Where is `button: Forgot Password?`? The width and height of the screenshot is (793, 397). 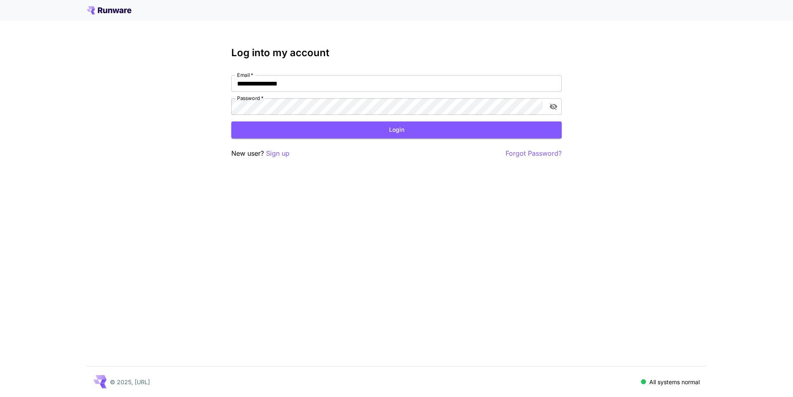
button: Forgot Password? is located at coordinates (533, 153).